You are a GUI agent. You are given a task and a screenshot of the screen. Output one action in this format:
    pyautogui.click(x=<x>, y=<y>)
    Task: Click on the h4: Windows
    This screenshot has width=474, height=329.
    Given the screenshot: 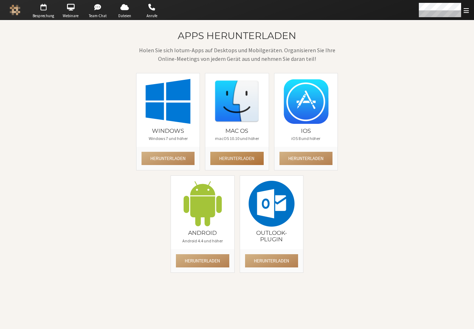 What is the action you would take?
    pyautogui.click(x=168, y=131)
    